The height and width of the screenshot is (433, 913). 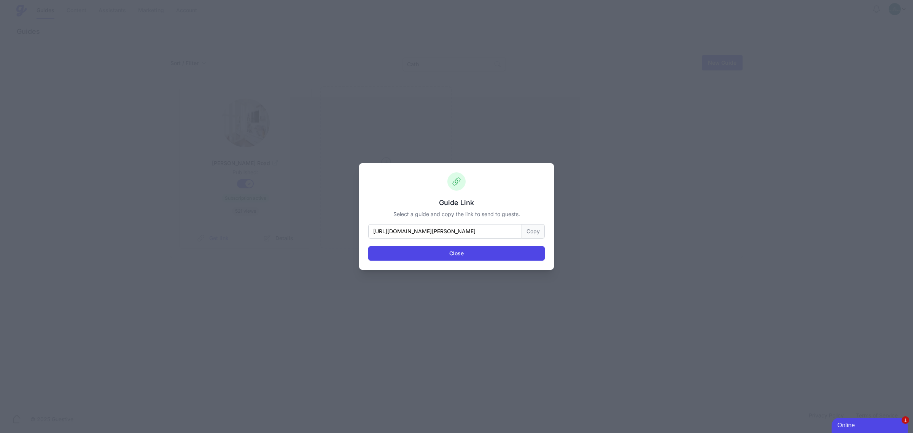 What do you see at coordinates (456, 214) in the screenshot?
I see `p: Select a guide and copy the link to send to guests.` at bounding box center [456, 214].